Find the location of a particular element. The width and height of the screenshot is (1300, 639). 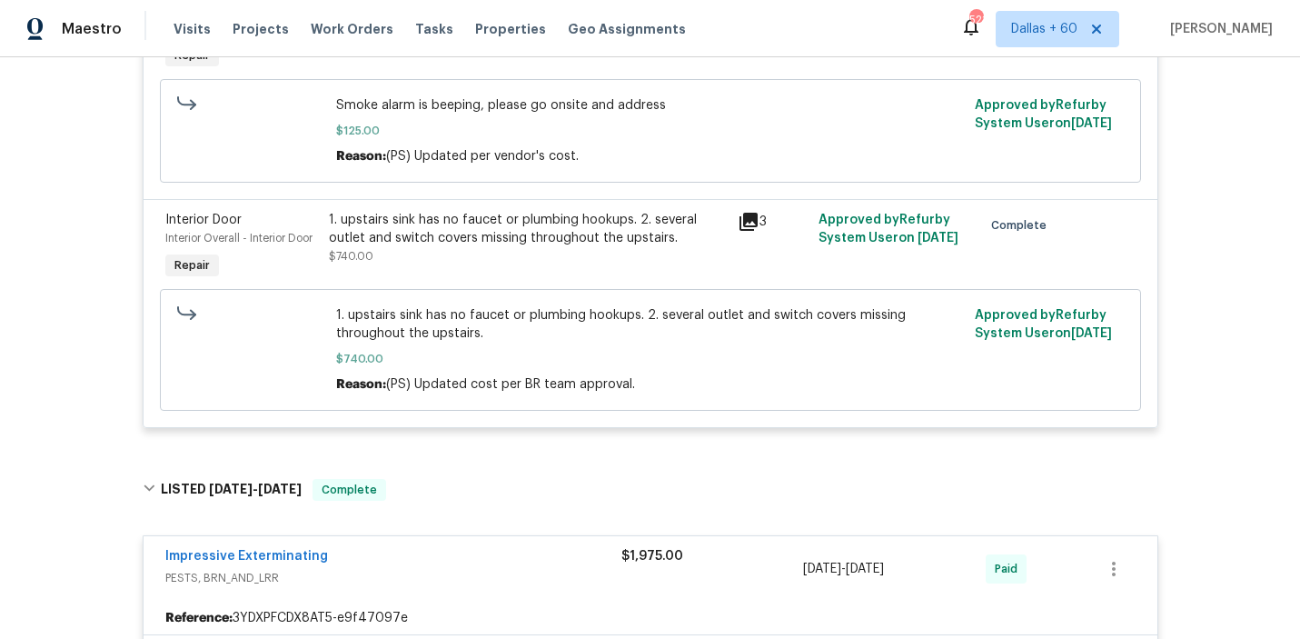

span: Interior Door is located at coordinates (204, 220).